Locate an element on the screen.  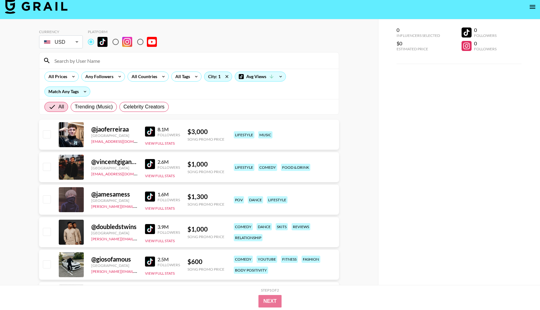
div: skits is located at coordinates (282, 227).